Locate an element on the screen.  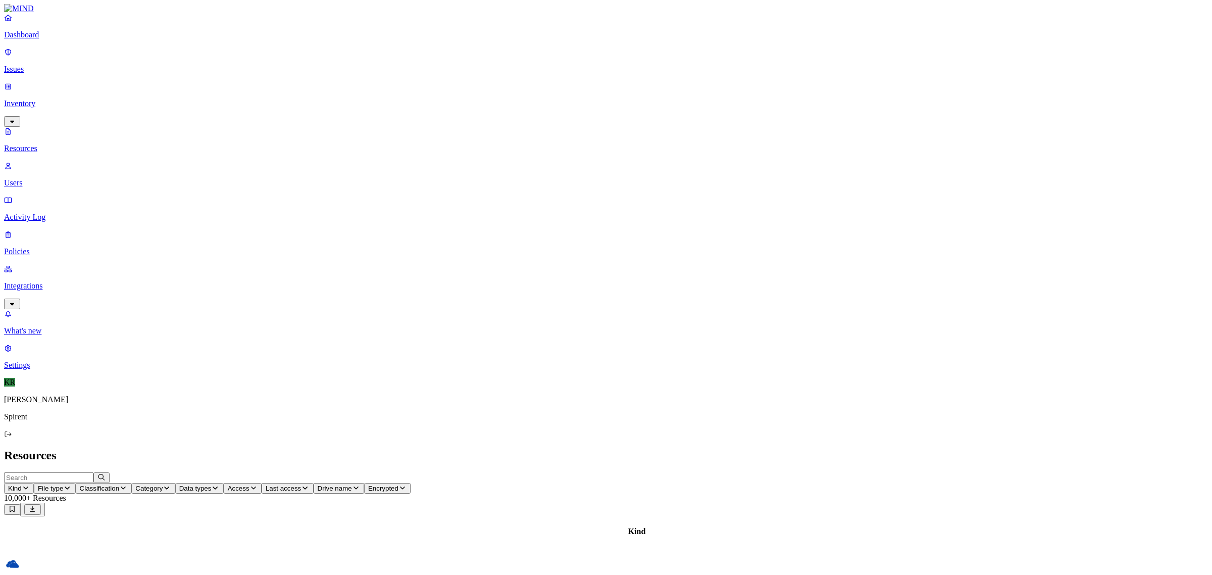
span: Category is located at coordinates (149, 488).